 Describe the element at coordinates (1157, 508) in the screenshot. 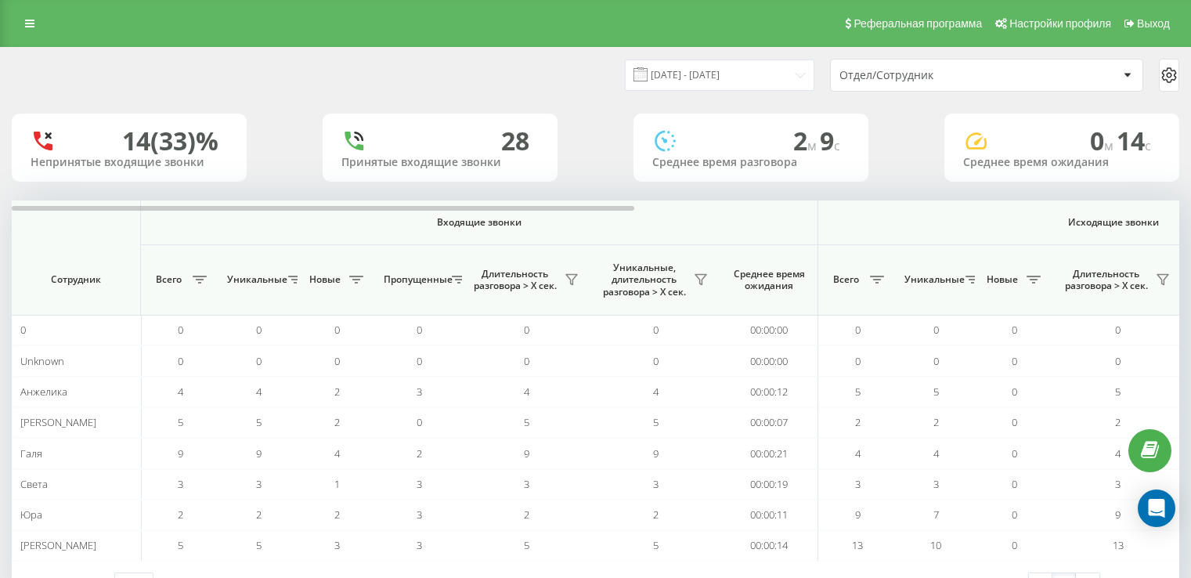

I see `div: Open Intercom Messenger` at that location.